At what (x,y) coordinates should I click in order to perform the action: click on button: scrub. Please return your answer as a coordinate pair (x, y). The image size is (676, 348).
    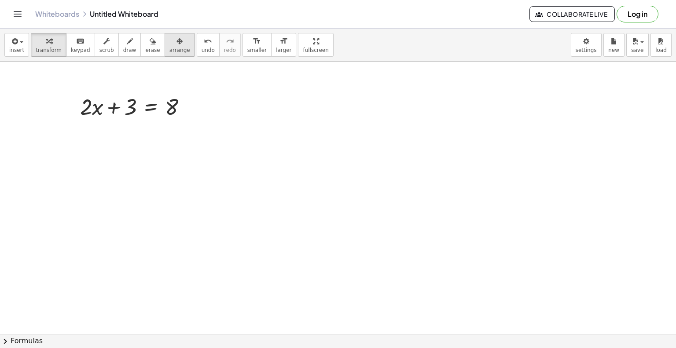
    Looking at the image, I should click on (106, 45).